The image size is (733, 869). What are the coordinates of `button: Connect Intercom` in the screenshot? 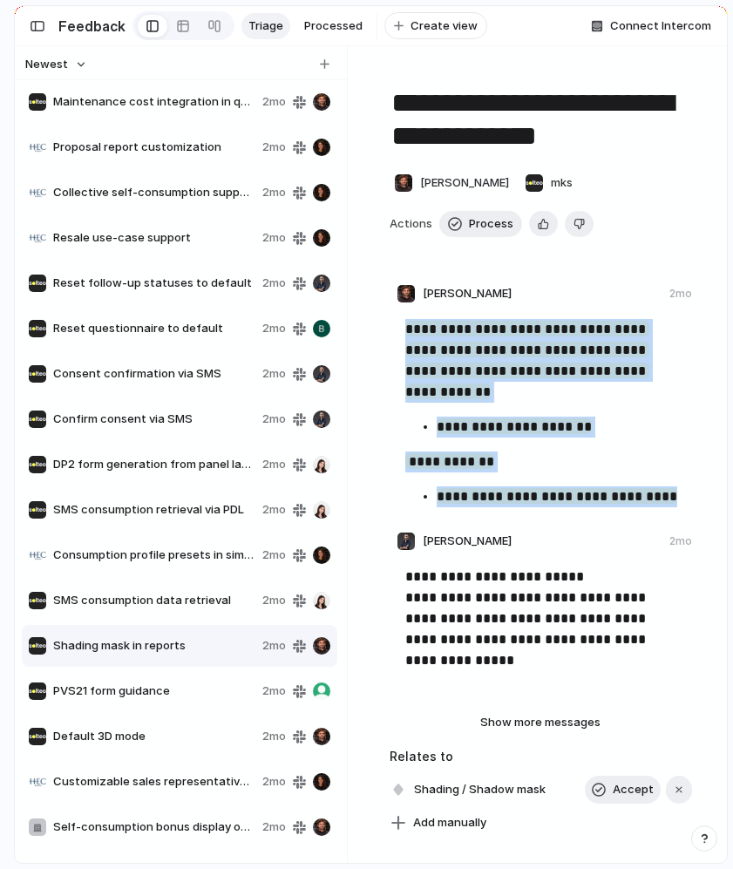 It's located at (651, 26).